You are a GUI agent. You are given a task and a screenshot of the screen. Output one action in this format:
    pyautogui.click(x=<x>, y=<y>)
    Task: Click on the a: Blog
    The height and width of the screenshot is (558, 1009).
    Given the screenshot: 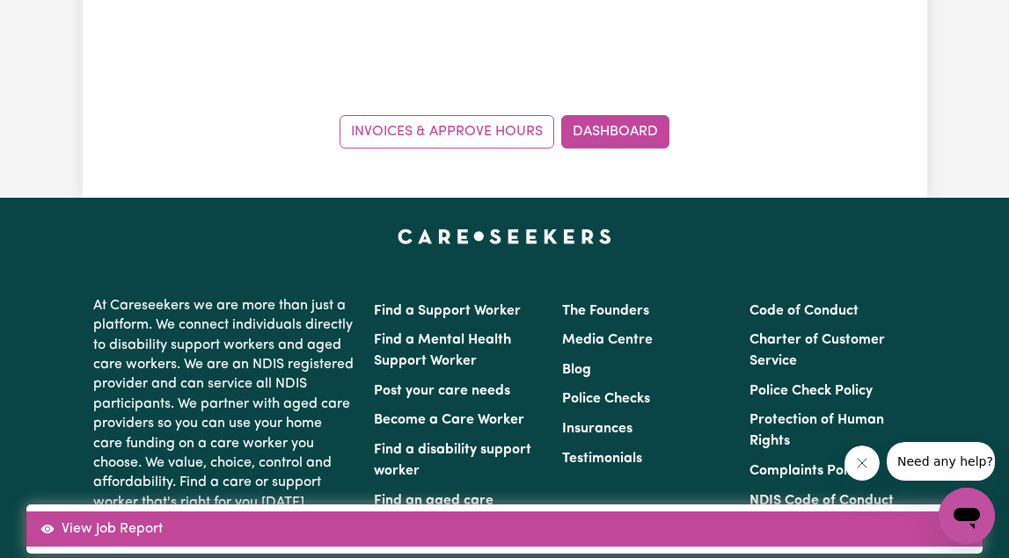 What is the action you would take?
    pyautogui.click(x=576, y=370)
    